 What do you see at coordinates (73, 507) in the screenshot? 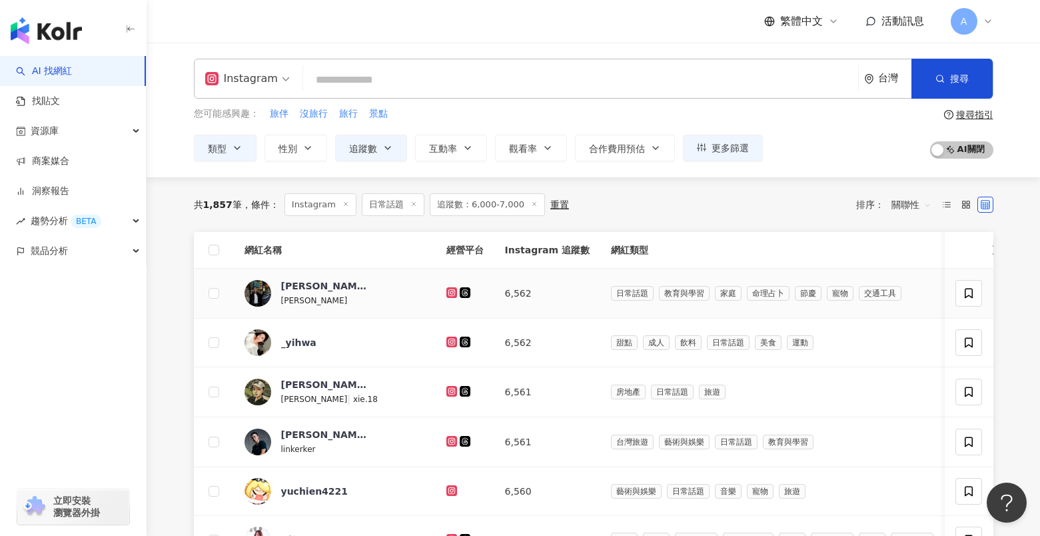
I see `a: chrome extension立即安裝 瀏覽器外掛` at bounding box center [73, 507].